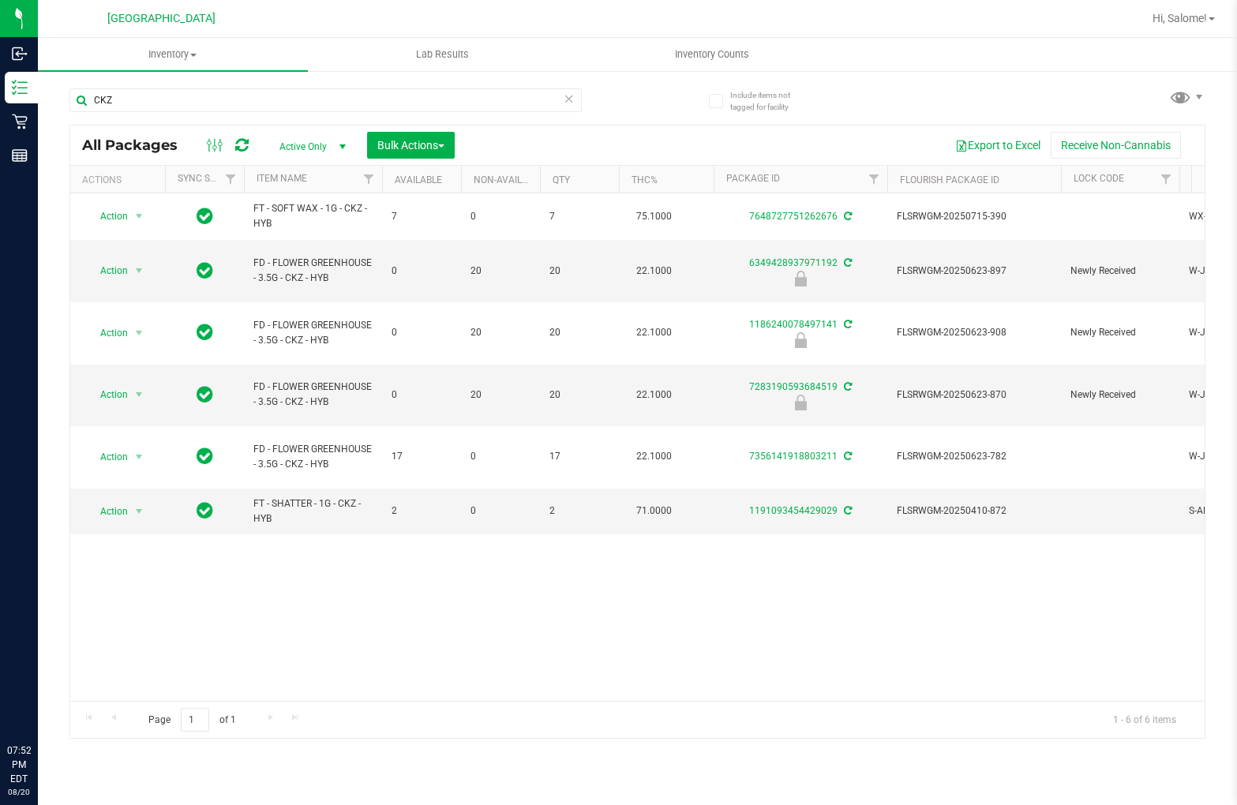 The width and height of the screenshot is (1237, 805). What do you see at coordinates (793, 387) in the screenshot?
I see `a: 7283190593684519` at bounding box center [793, 387].